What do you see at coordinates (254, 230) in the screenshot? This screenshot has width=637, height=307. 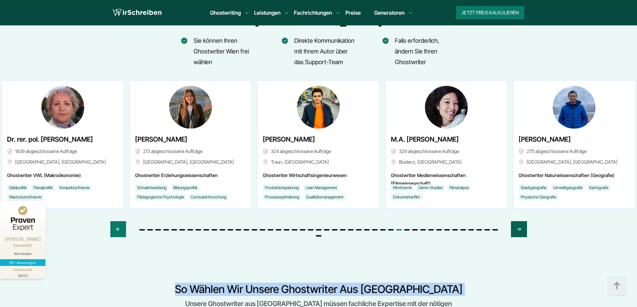 I see `span: Go to slide 15` at bounding box center [254, 230].